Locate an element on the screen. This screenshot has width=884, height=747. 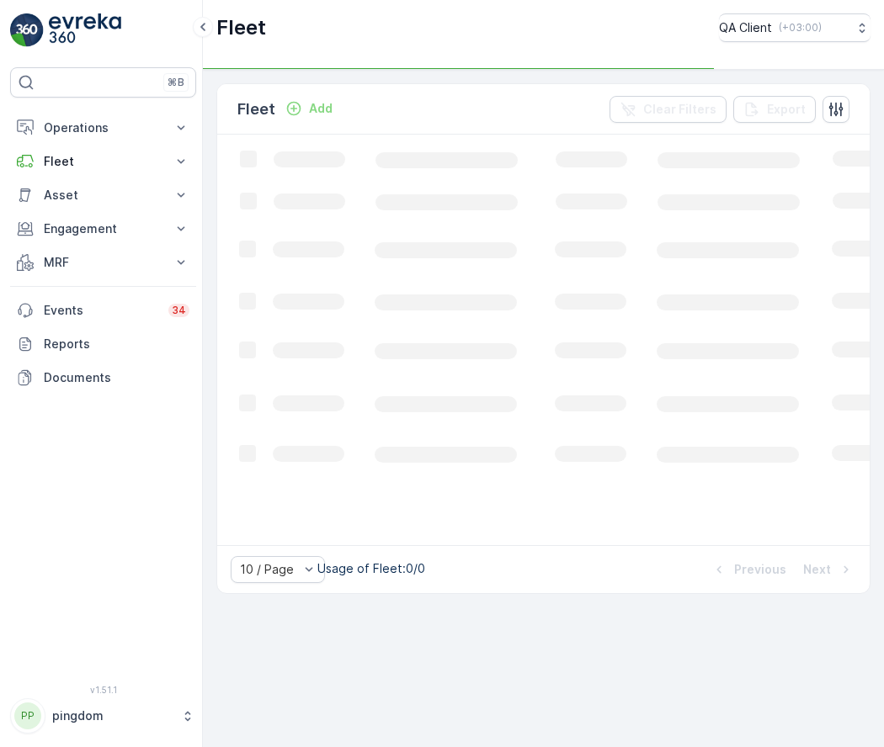
img: logo_light-DOdMpM7g.png is located at coordinates (85, 30).